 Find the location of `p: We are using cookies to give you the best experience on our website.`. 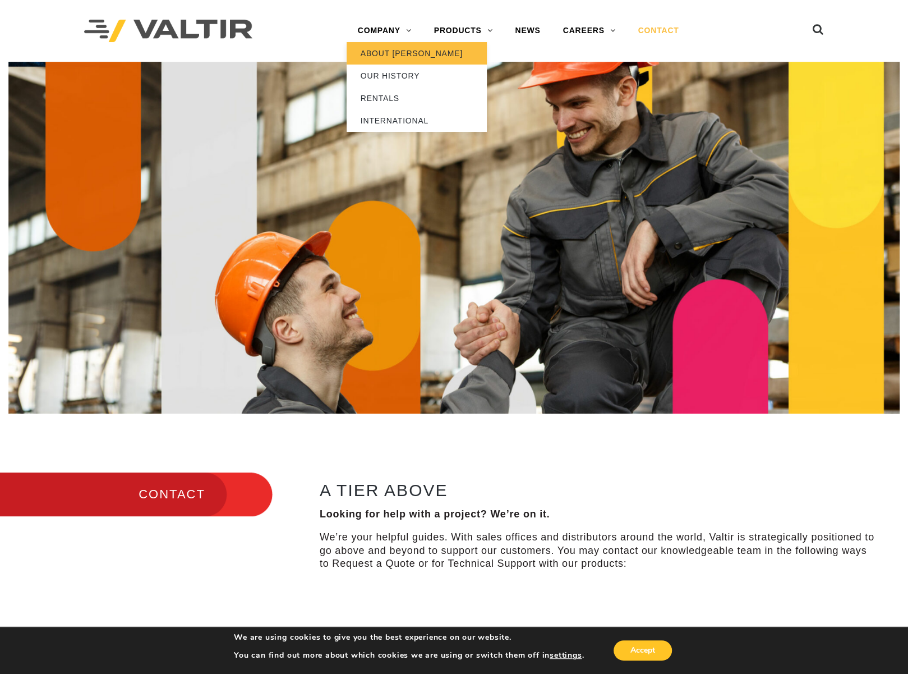

p: We are using cookies to give you the best experience on our website. is located at coordinates (409, 637).